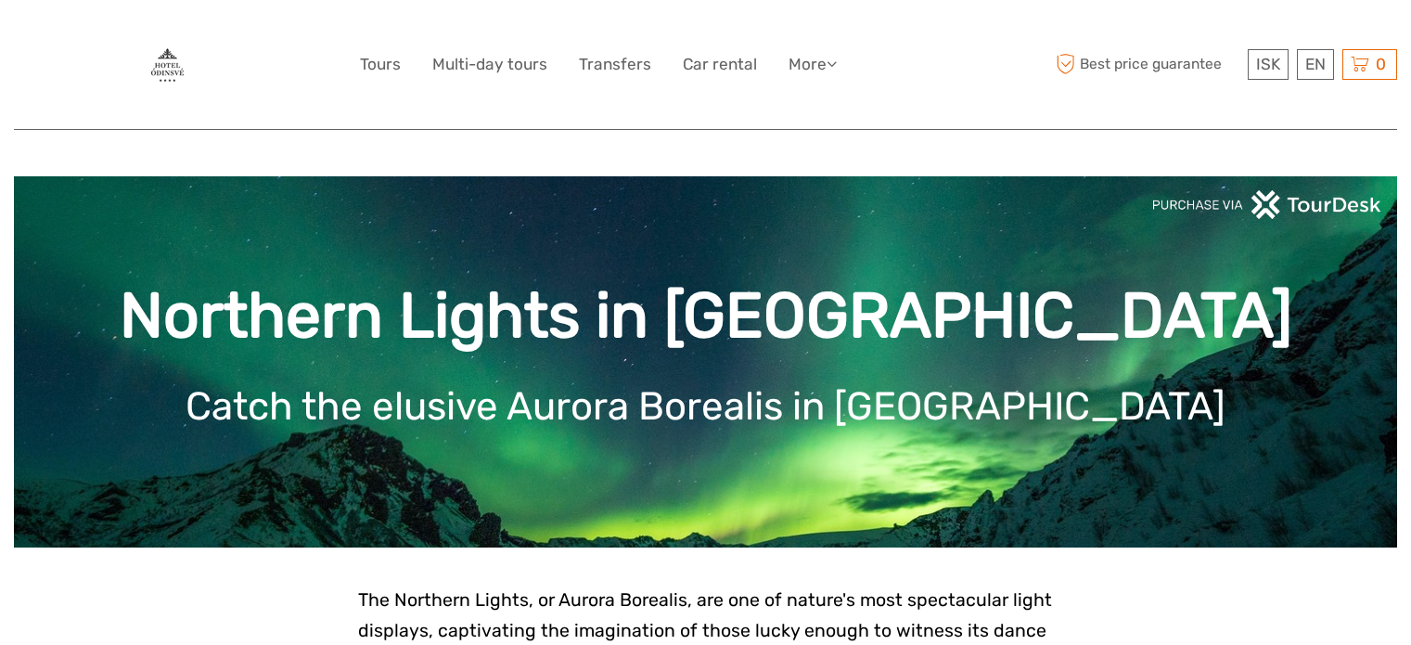 This screenshot has height=645, width=1411. What do you see at coordinates (167, 65) in the screenshot?
I see `img: 87-17f89c9f-0478-4bb1-90ba-688bff3adf49_logo_big.jpg` at bounding box center [167, 65].